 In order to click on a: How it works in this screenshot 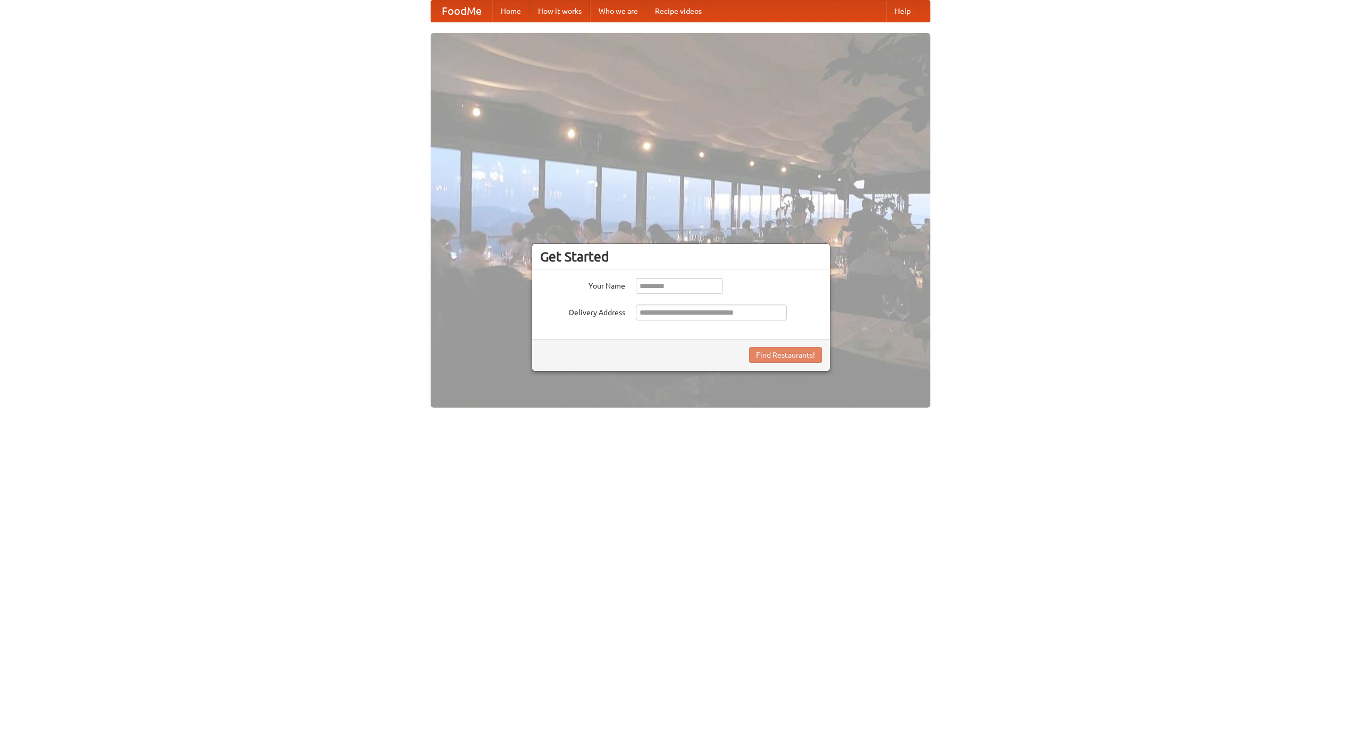, I will do `click(560, 11)`.